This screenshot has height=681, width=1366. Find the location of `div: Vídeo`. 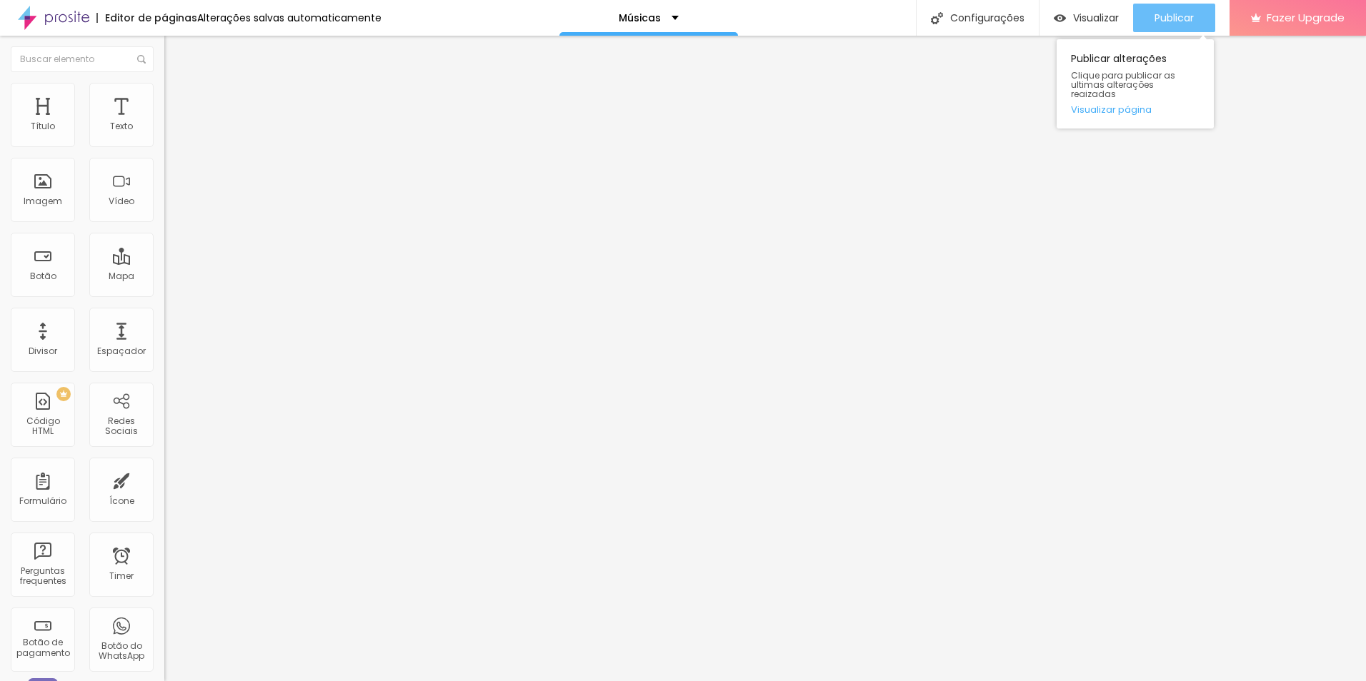

div: Vídeo is located at coordinates (121, 201).